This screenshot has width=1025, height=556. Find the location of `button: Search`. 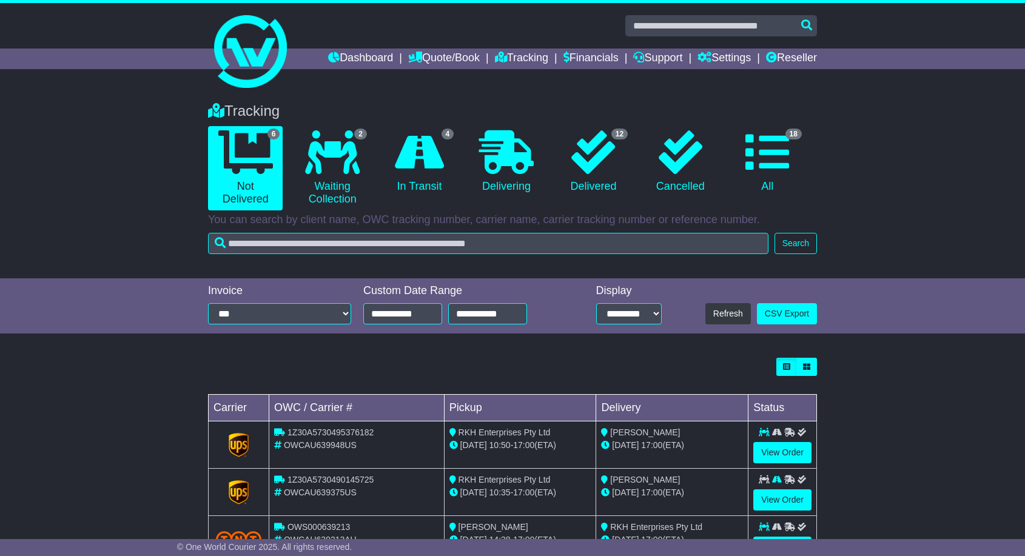

button: Search is located at coordinates (796, 243).